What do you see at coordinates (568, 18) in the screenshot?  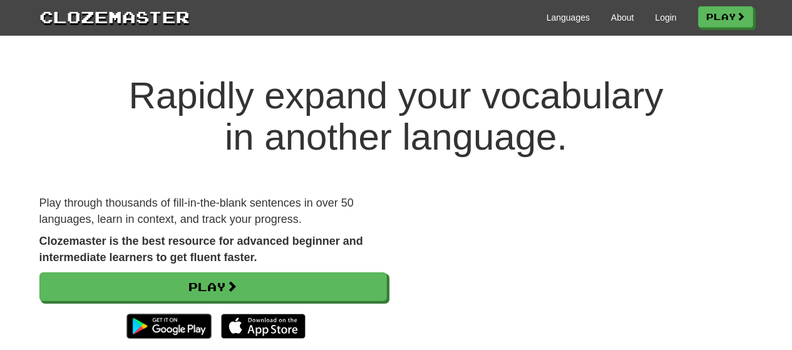 I see `a: Languages` at bounding box center [568, 18].